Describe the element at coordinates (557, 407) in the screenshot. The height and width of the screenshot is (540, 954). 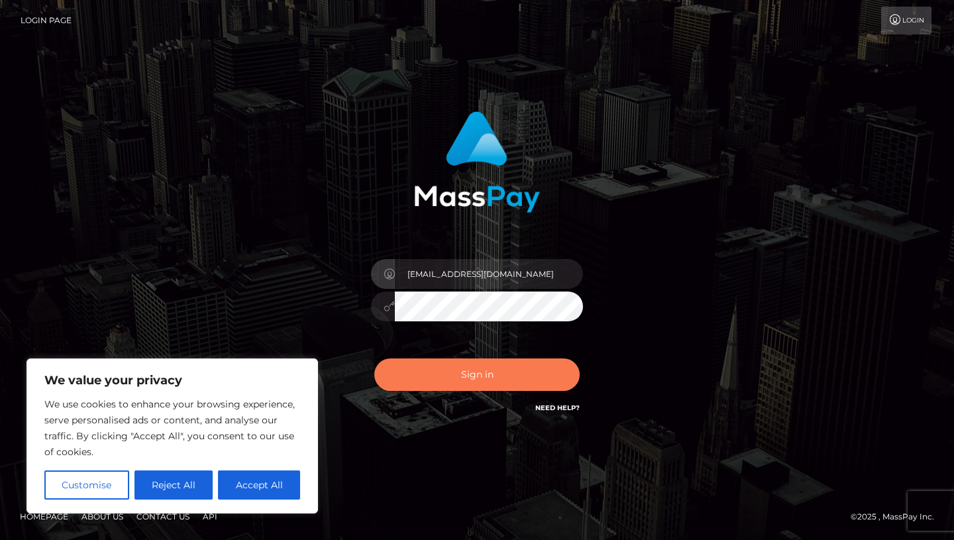
I see `a: Need Help?` at that location.